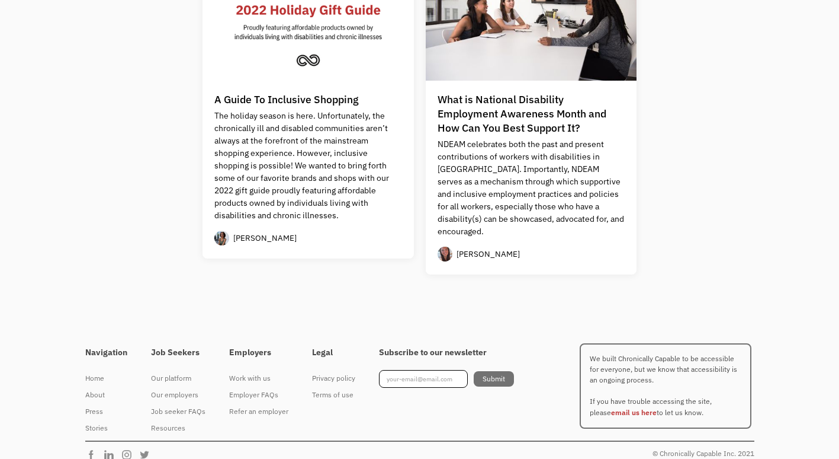 The width and height of the screenshot is (839, 459). I want to click on div: Employer FAQs, so click(259, 395).